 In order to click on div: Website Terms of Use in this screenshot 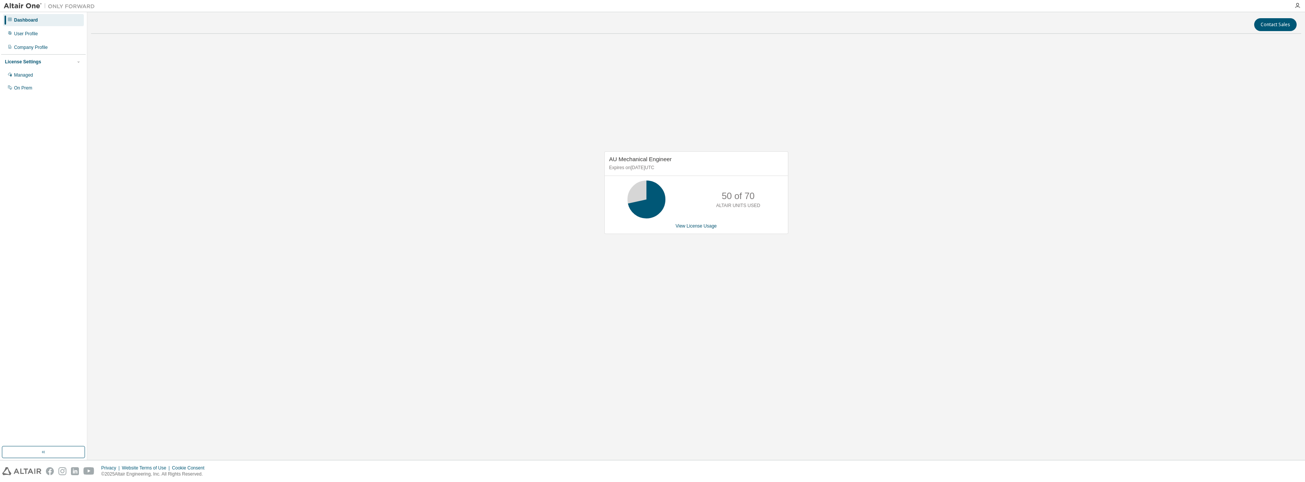, I will do `click(147, 468)`.